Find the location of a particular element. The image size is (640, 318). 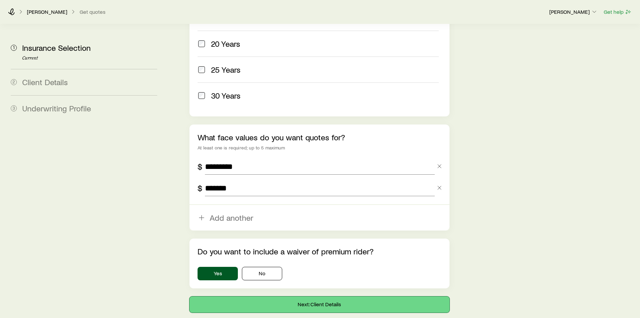

span: 1 is located at coordinates (14, 48).